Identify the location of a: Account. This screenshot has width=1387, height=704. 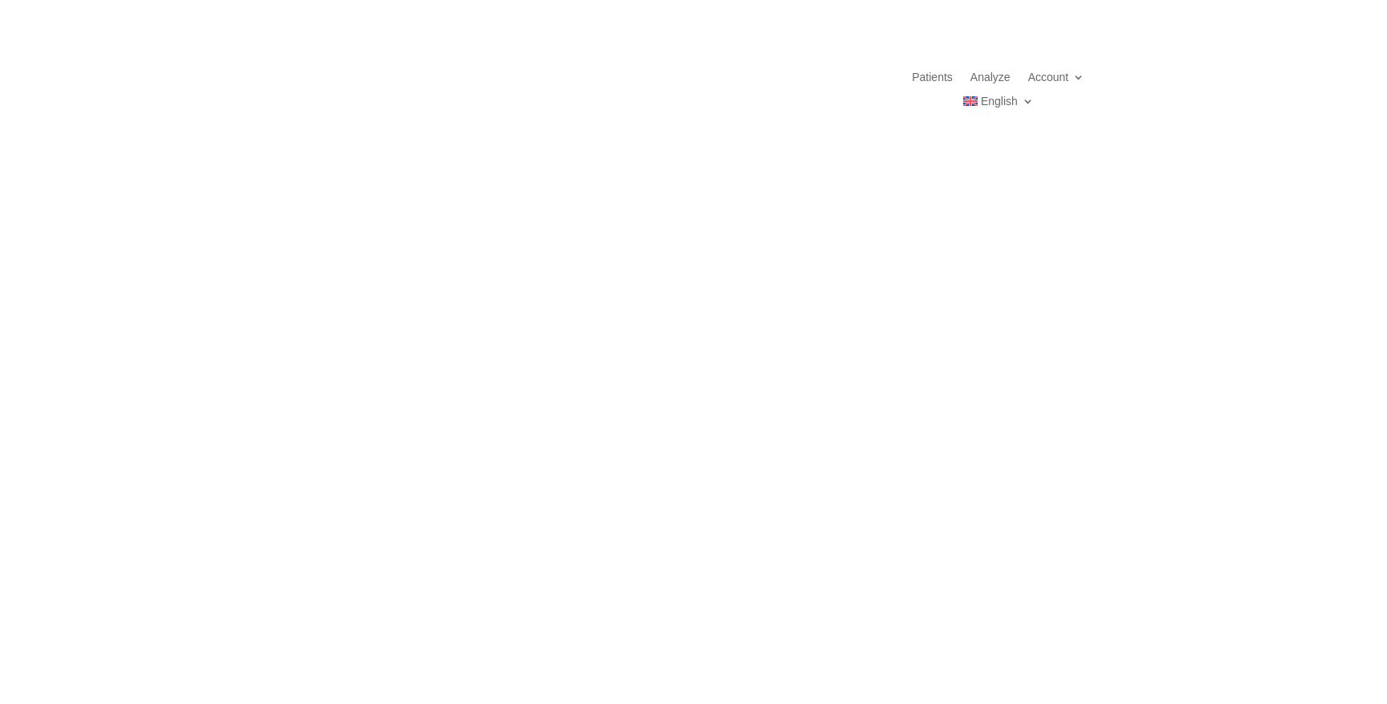
(1056, 80).